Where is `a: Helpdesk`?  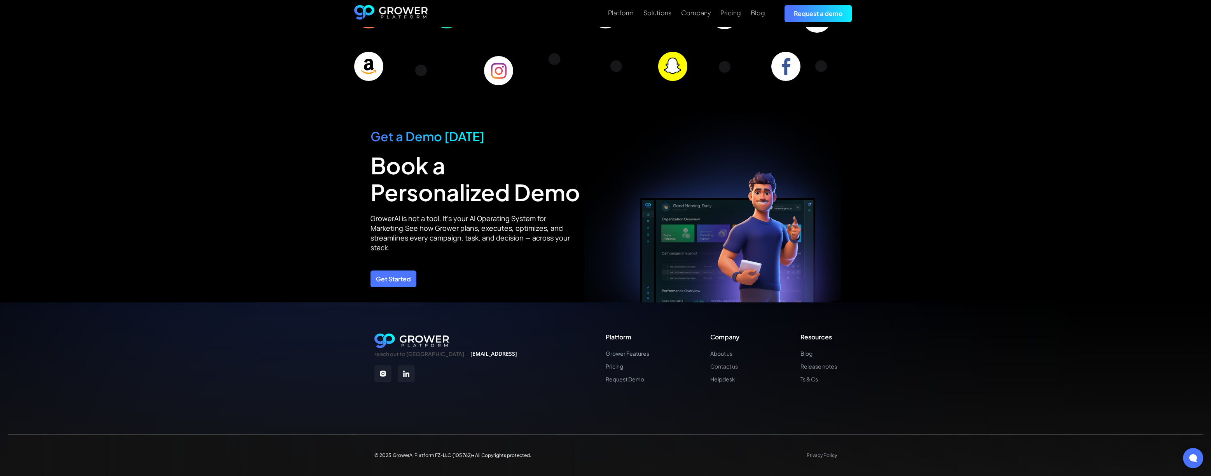
a: Helpdesk is located at coordinates (725, 379).